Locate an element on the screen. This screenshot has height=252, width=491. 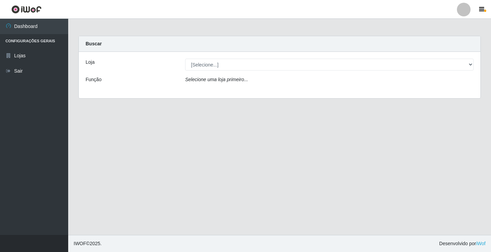
label: Loja is located at coordinates (90, 62).